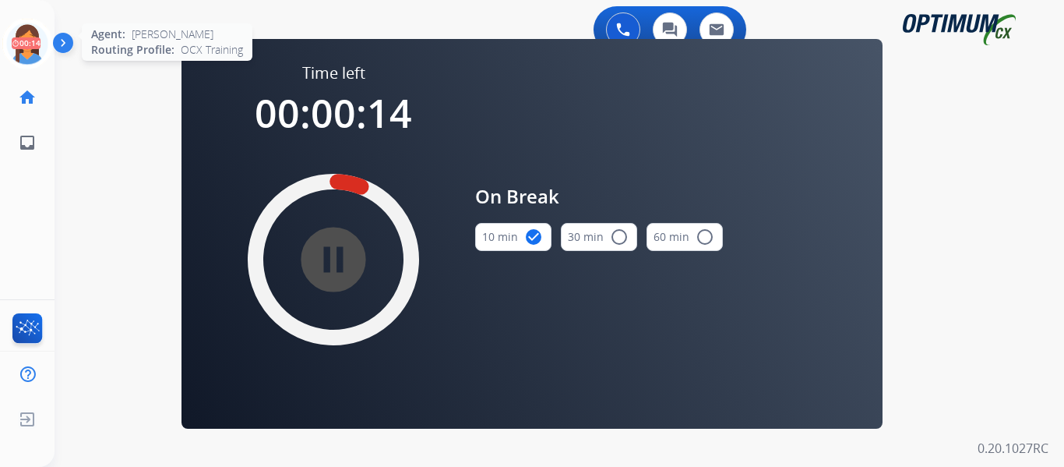 The width and height of the screenshot is (1064, 467). I want to click on button: 30 min, so click(599, 237).